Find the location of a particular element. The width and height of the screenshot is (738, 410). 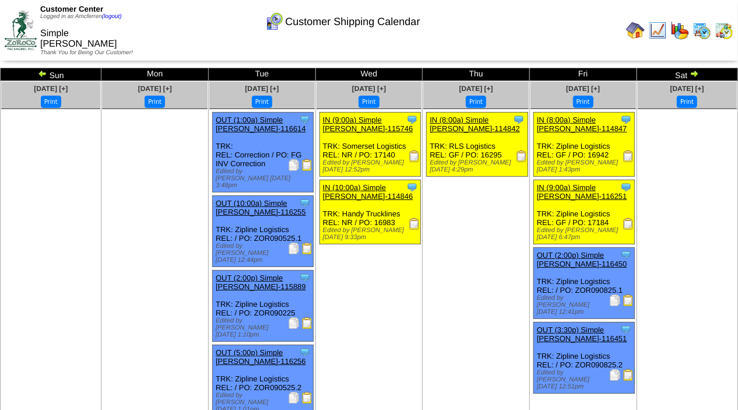

div: TRK: Zipline Logistics REL: GF / PO: 17184 is located at coordinates (583, 212).